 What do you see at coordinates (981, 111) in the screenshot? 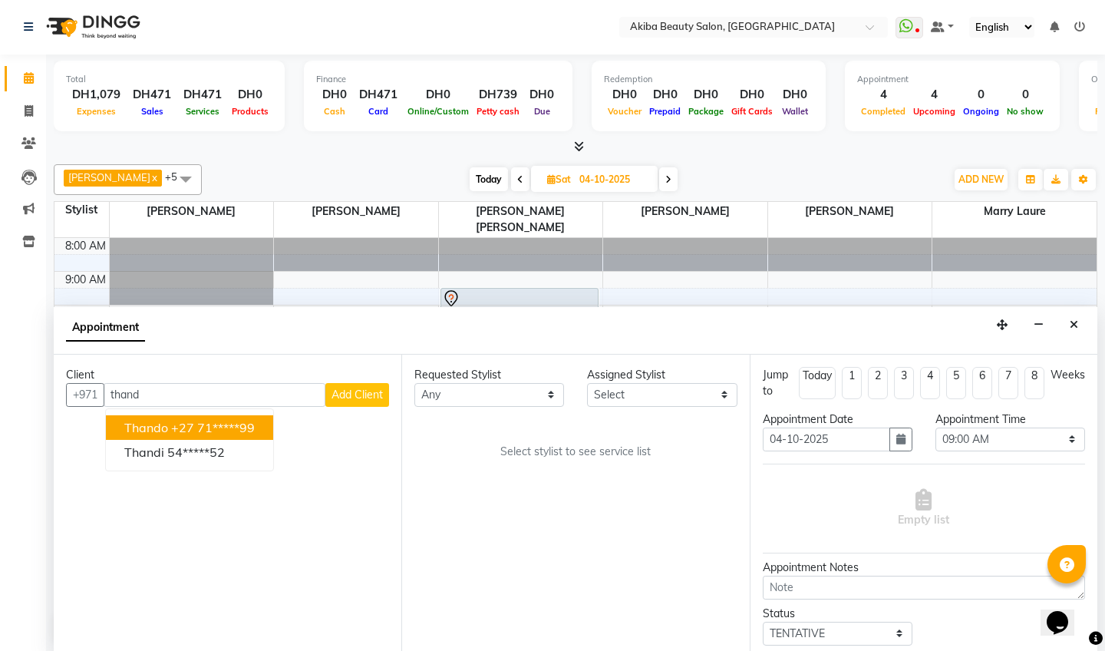
I see `span: Ongoing` at bounding box center [981, 111].